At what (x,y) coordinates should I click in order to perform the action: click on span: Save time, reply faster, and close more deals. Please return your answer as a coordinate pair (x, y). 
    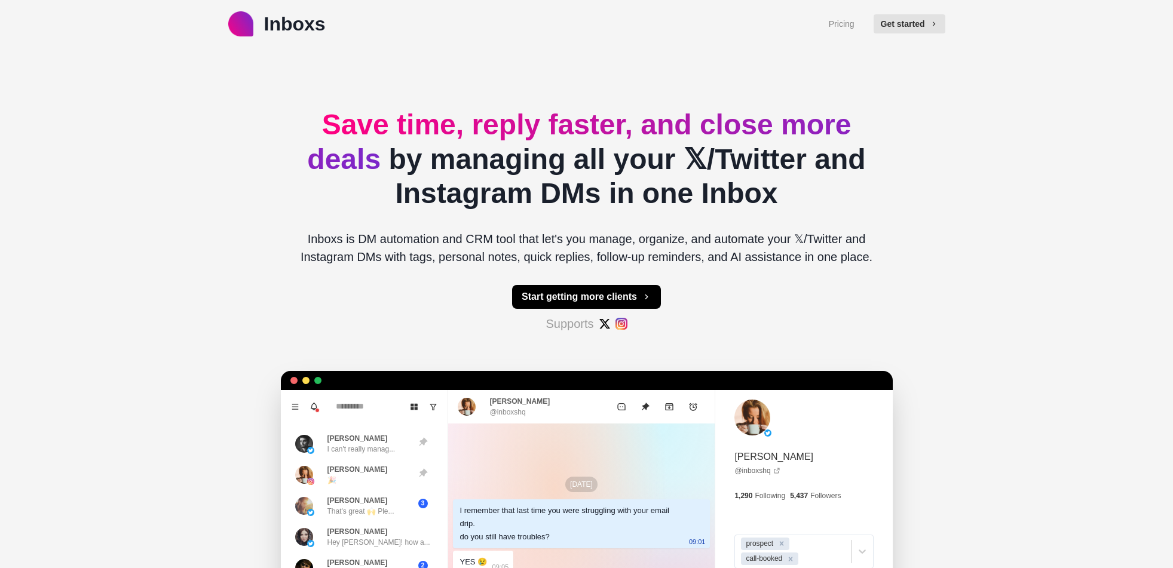
    Looking at the image, I should click on (579, 142).